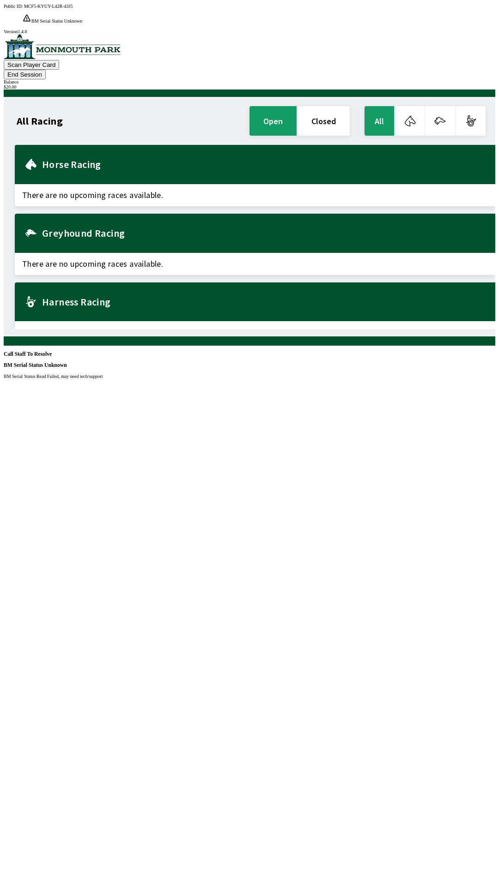 The width and height of the screenshot is (499, 886). I want to click on p: BM Serial Status Read Failed, may need tech/support, so click(249, 376).